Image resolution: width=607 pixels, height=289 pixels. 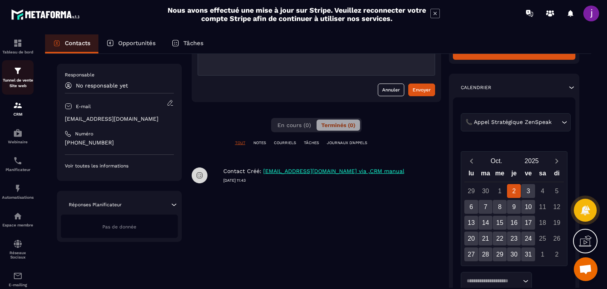 I want to click on p: JOURNAUX D'APPELS, so click(x=347, y=143).